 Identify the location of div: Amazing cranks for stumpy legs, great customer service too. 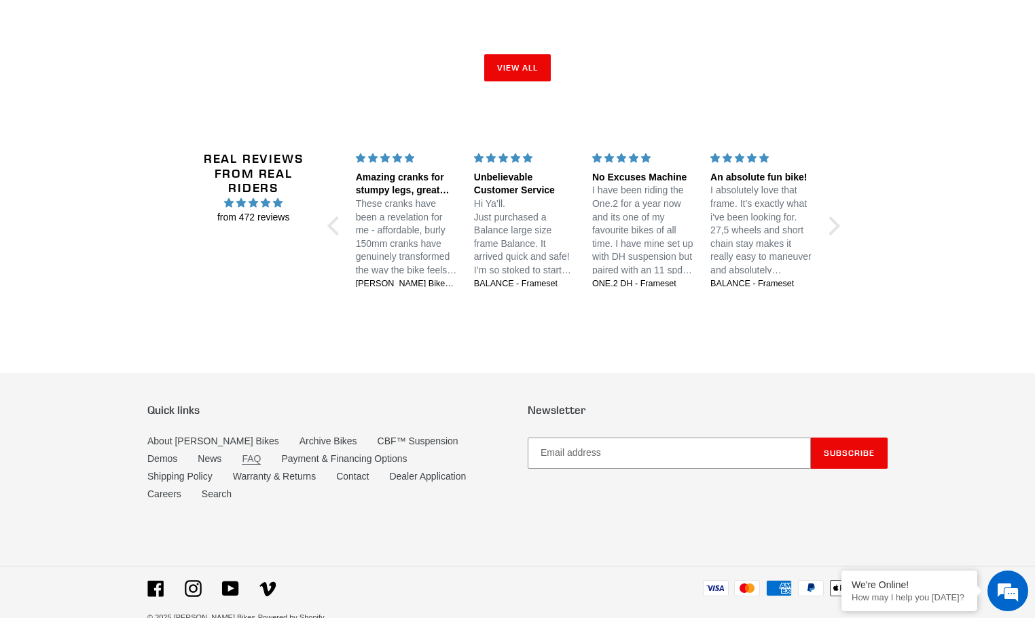
(407, 184).